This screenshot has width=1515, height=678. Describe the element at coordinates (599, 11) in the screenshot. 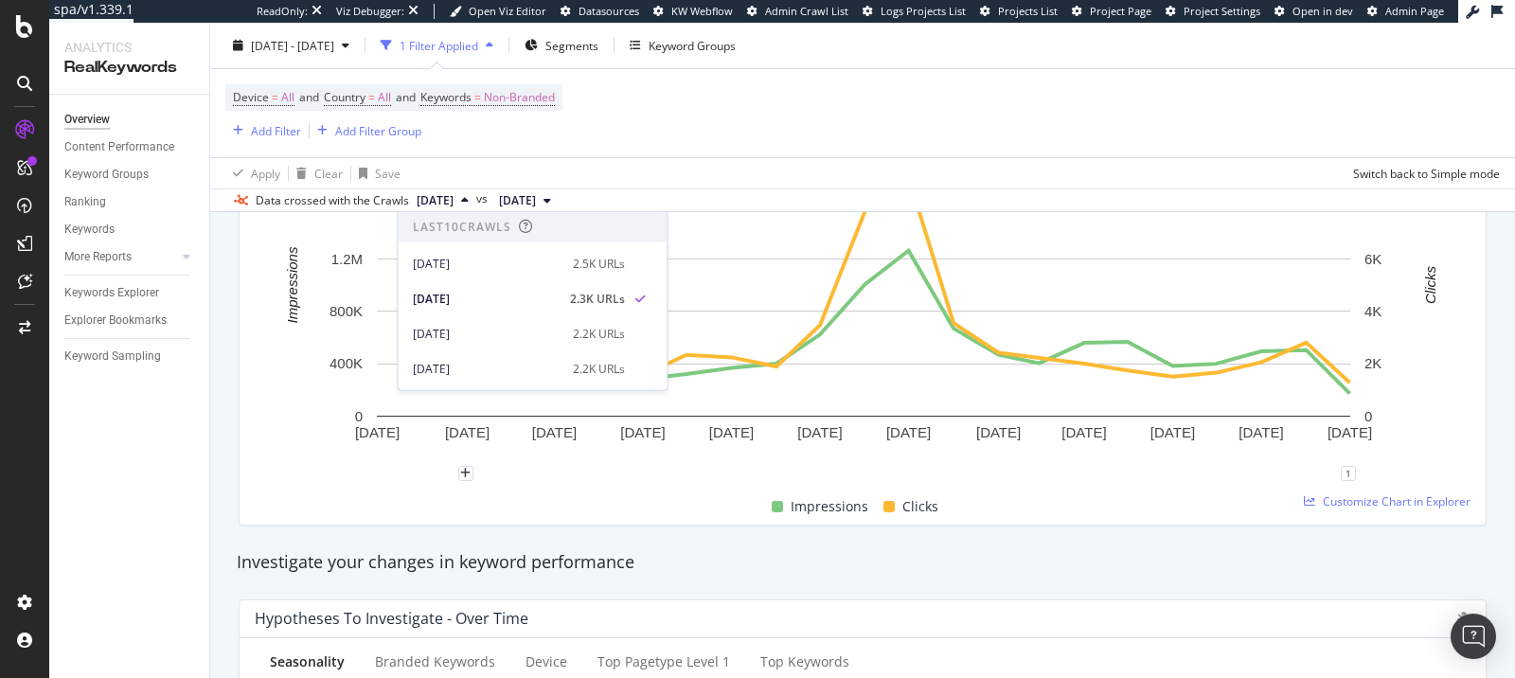

I see `a: Datasources` at that location.